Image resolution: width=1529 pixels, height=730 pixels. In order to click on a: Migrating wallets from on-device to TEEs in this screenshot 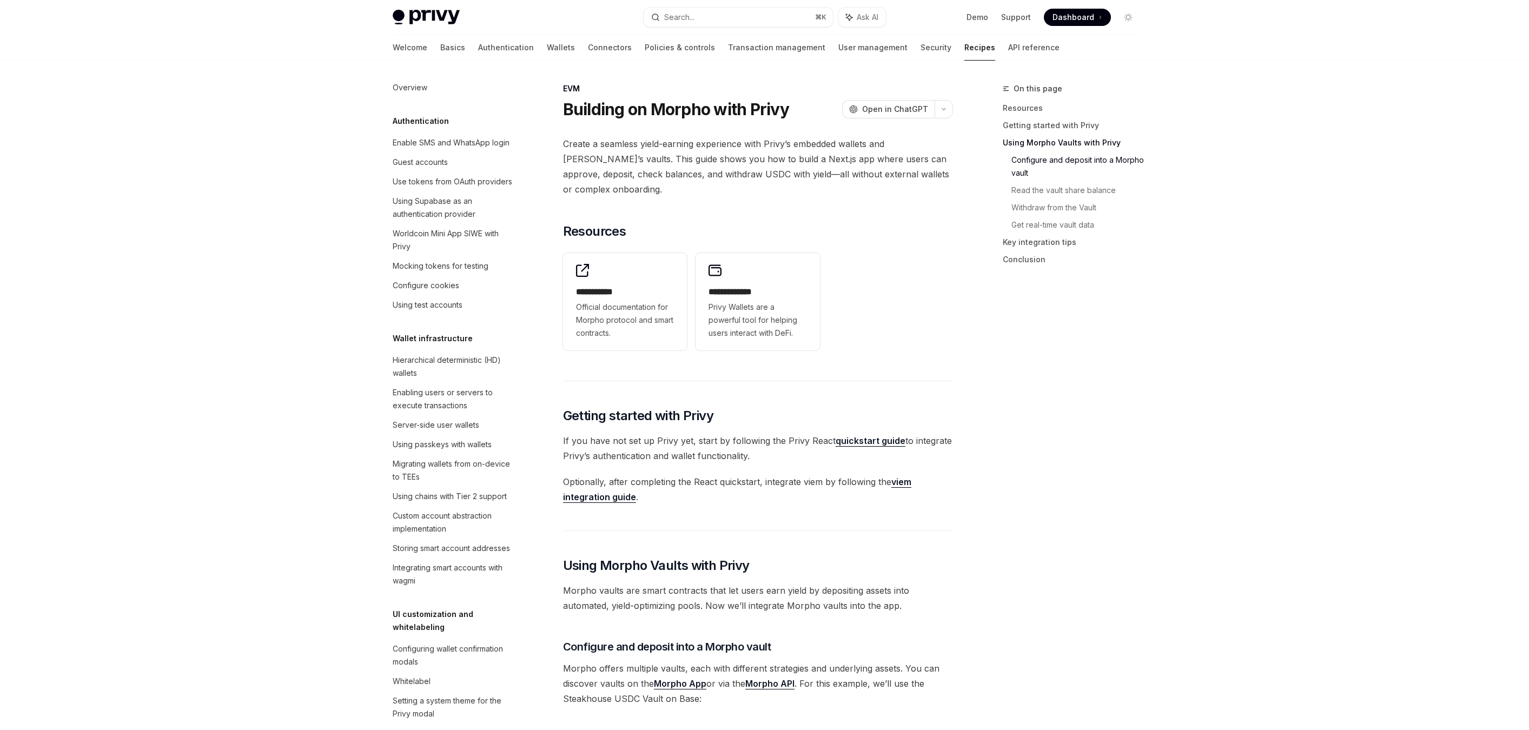, I will do `click(453, 470)`.